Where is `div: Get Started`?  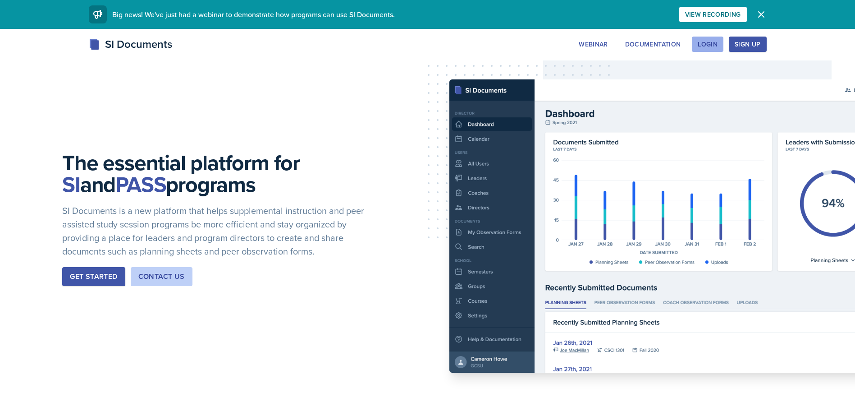 div: Get Started is located at coordinates (93, 276).